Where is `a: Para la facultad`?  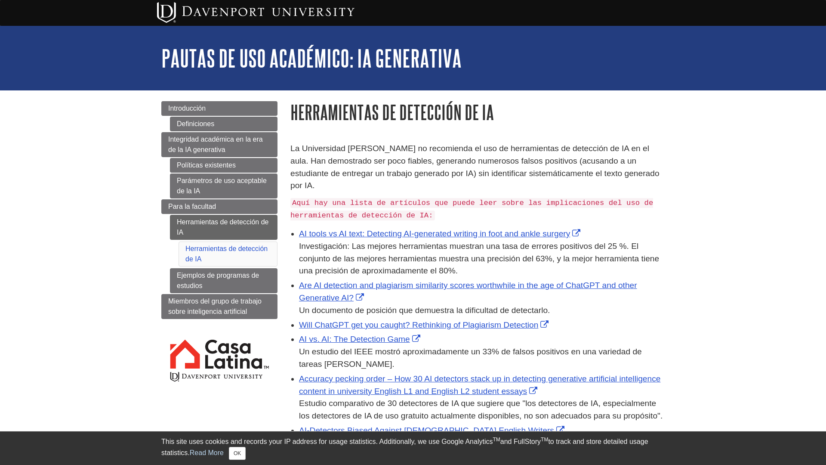
a: Para la facultad is located at coordinates (220, 207).